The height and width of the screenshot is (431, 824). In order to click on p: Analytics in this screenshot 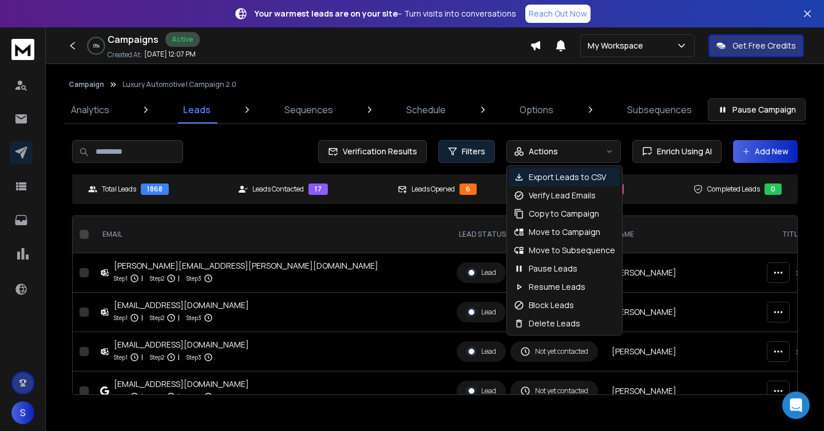, I will do `click(90, 110)`.